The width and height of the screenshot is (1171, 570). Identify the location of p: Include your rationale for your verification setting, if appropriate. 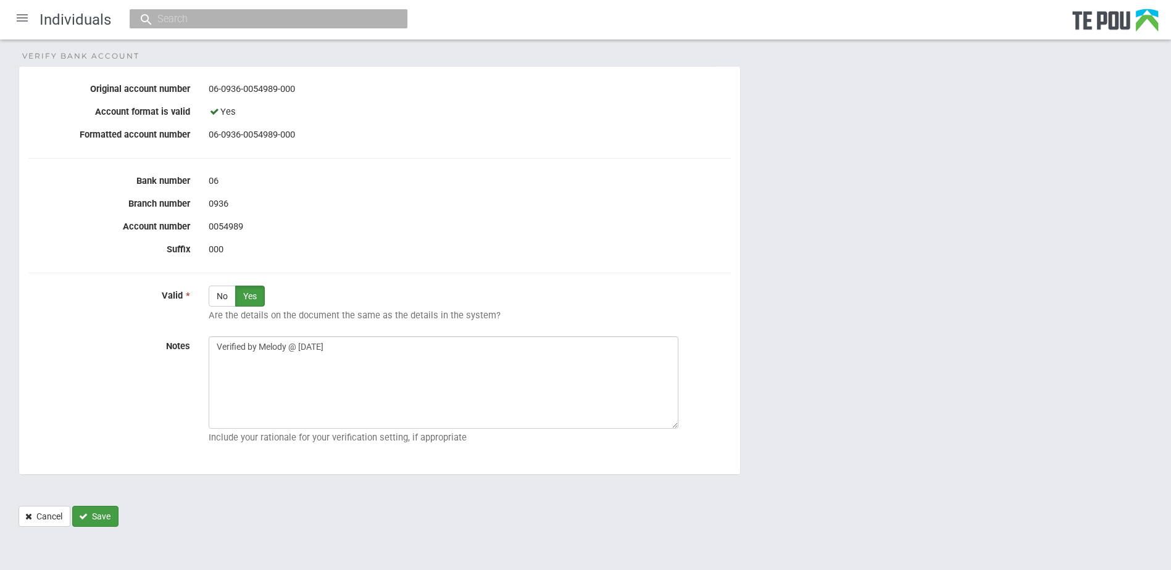
(470, 438).